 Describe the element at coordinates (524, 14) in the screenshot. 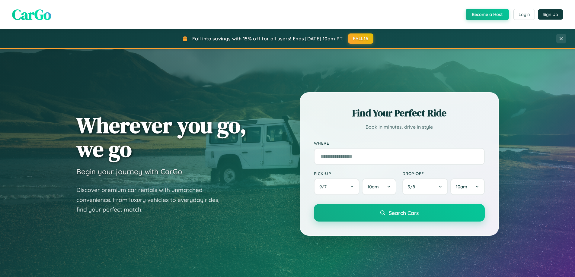

I see `button: Login` at that location.